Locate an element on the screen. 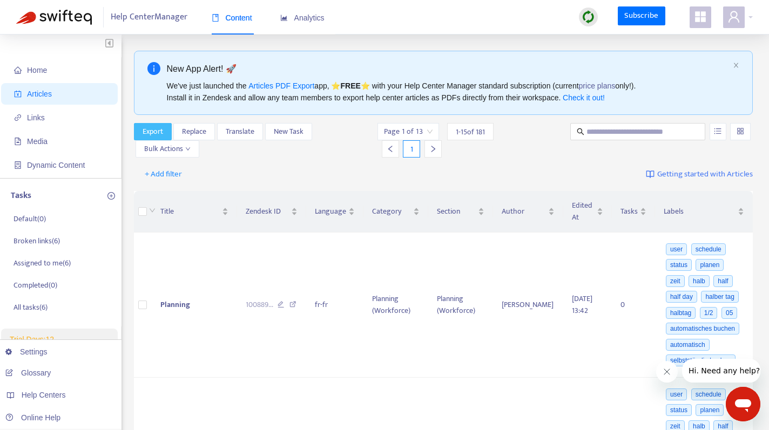  span: halber tag is located at coordinates (719, 297).